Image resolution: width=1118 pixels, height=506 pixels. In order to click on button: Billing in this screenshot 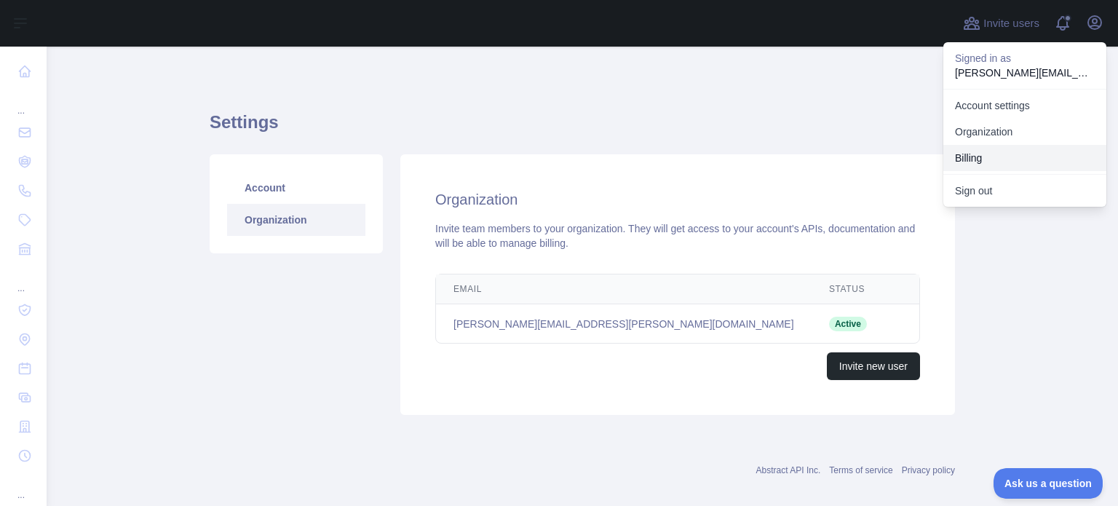, I will do `click(1025, 158)`.